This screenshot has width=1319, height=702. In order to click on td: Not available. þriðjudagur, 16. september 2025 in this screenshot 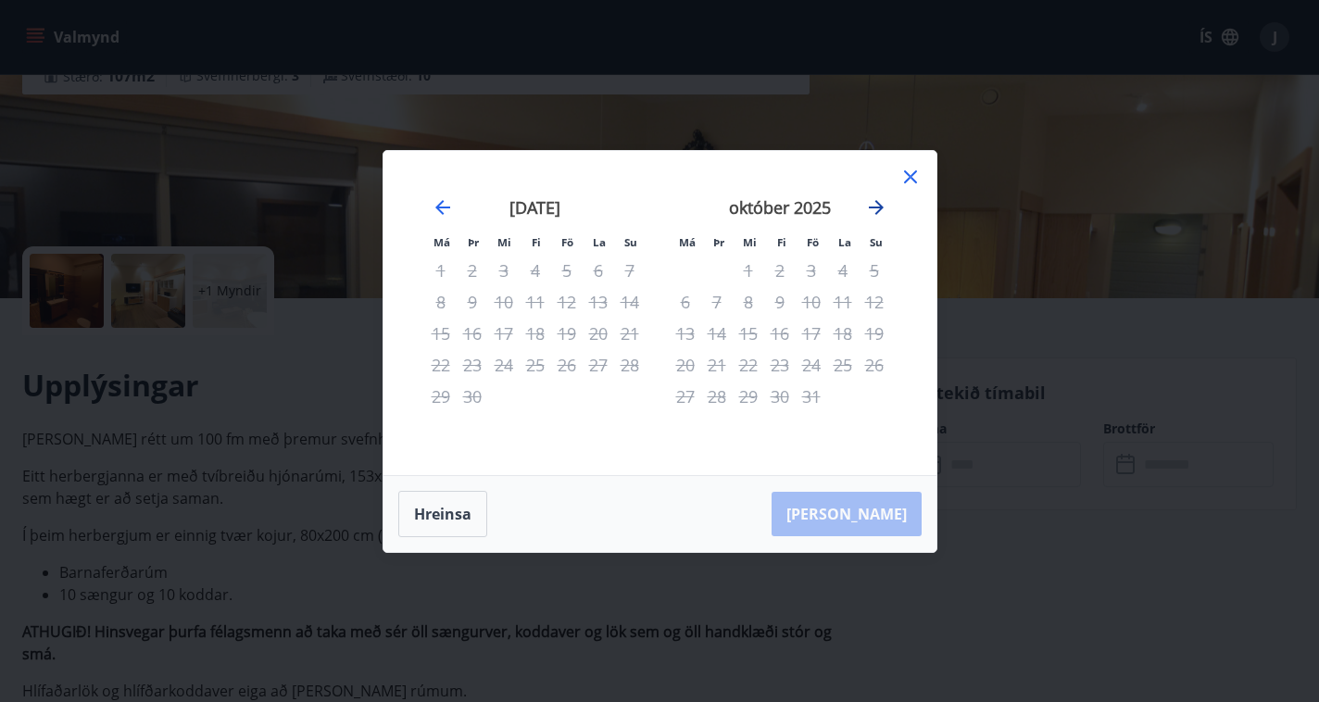, I will do `click(472, 333)`.